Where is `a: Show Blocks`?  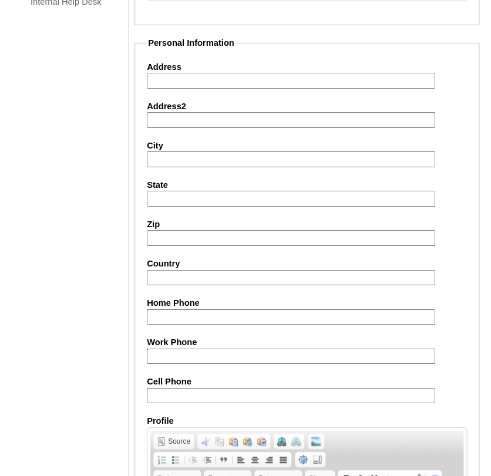
a: Show Blocks is located at coordinates (317, 460).